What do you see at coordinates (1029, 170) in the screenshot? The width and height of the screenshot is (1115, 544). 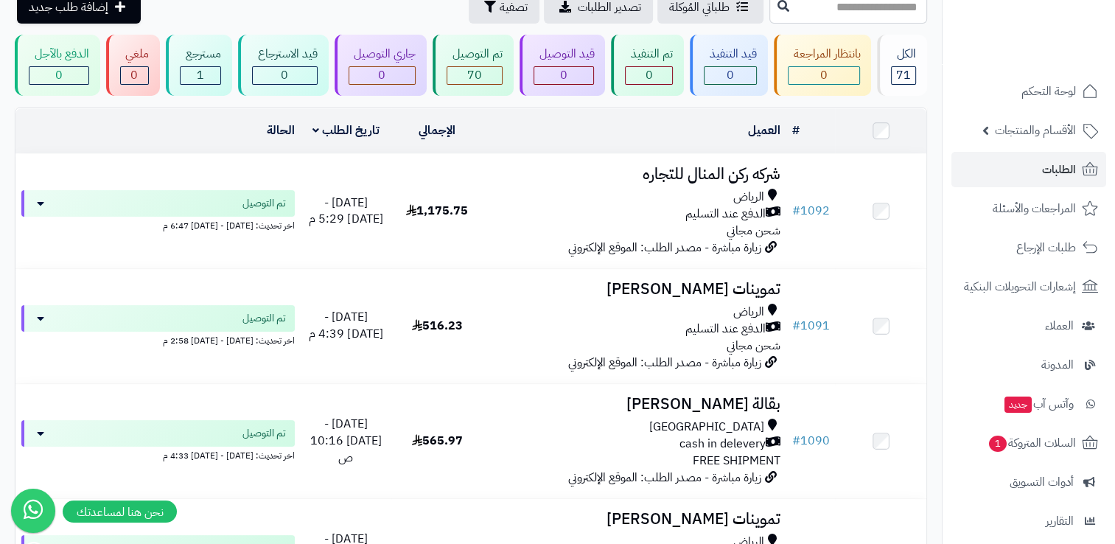 I see `a: الطلبات` at bounding box center [1029, 170].